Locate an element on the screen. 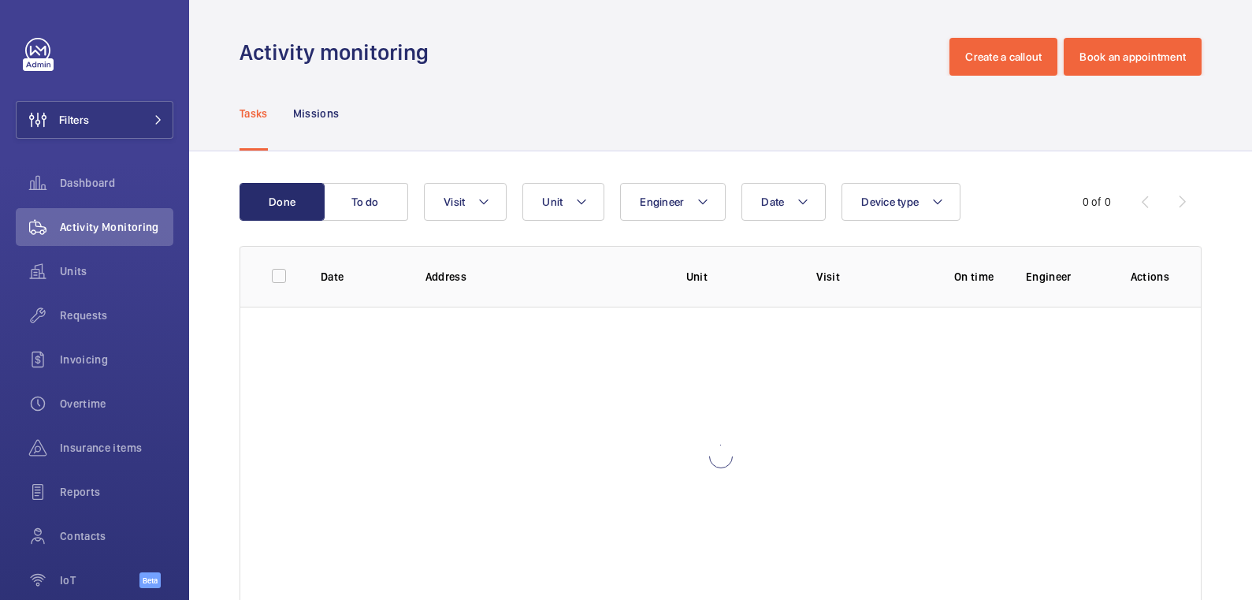 The image size is (1252, 600). button: Filters is located at coordinates (95, 120).